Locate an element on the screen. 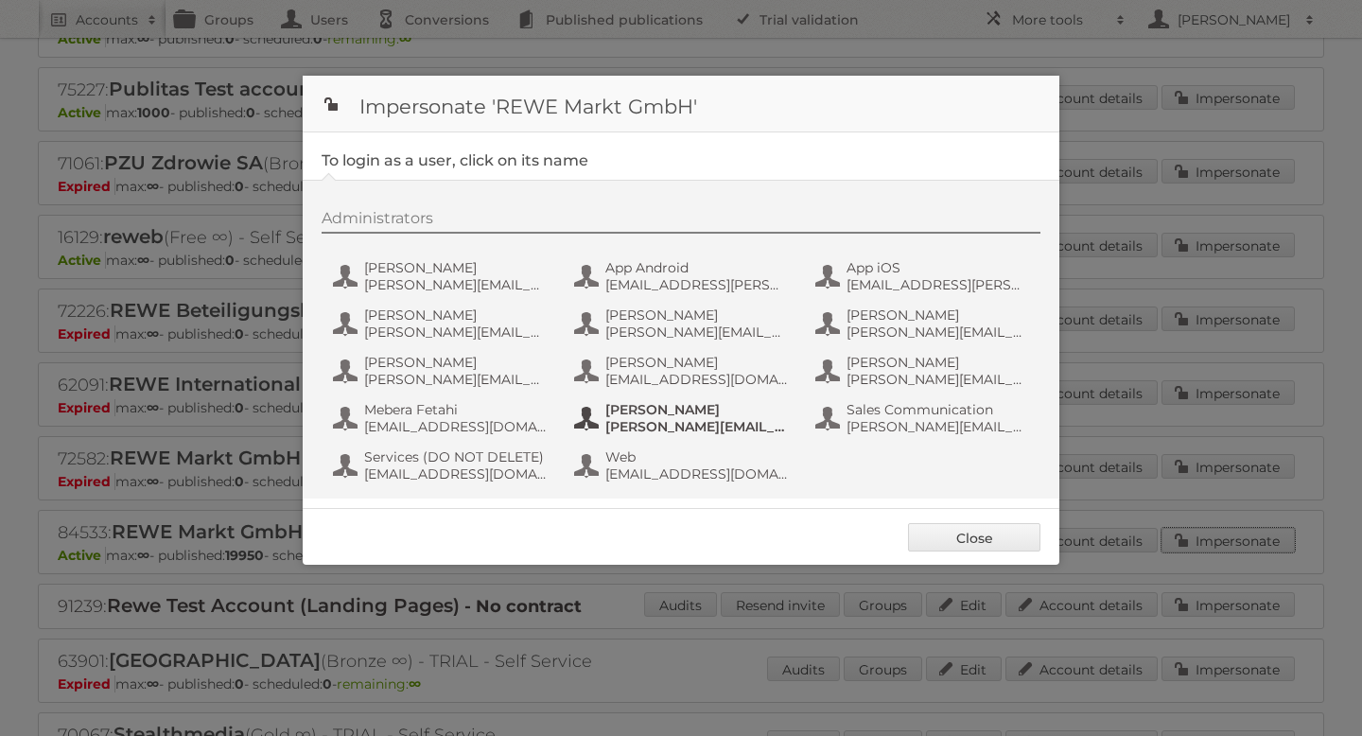 The image size is (1362, 736). div: Administrators is located at coordinates (681, 221).